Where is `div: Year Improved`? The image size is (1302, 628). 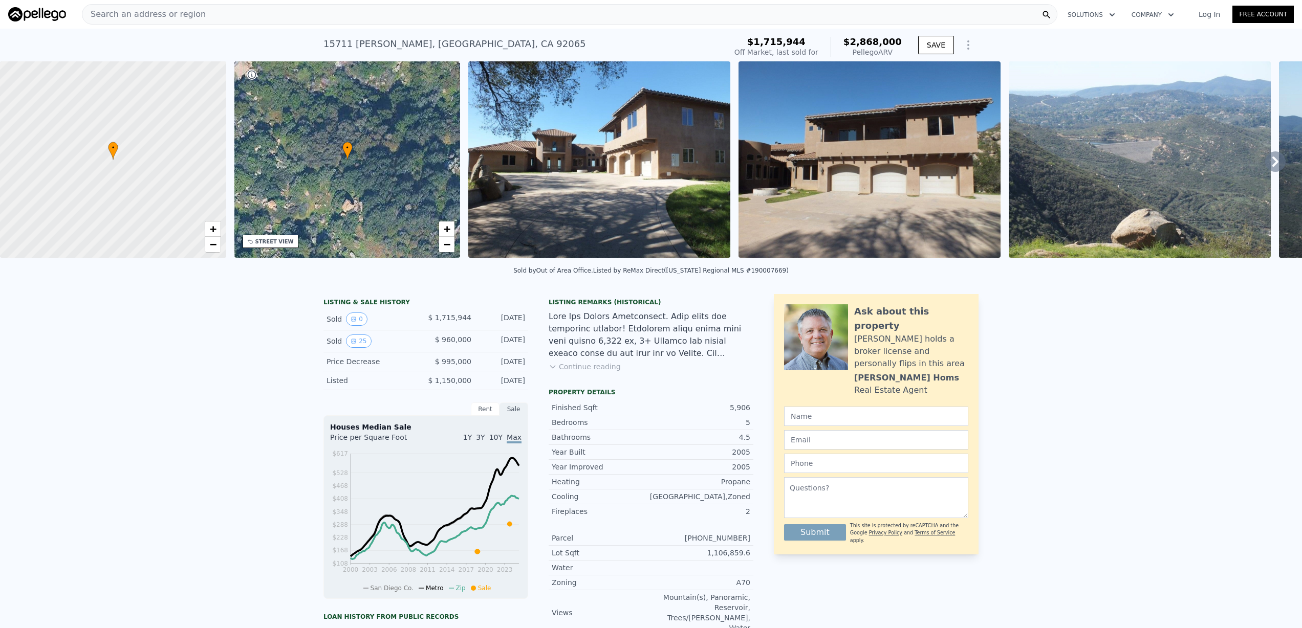
div: Year Improved is located at coordinates (601, 467).